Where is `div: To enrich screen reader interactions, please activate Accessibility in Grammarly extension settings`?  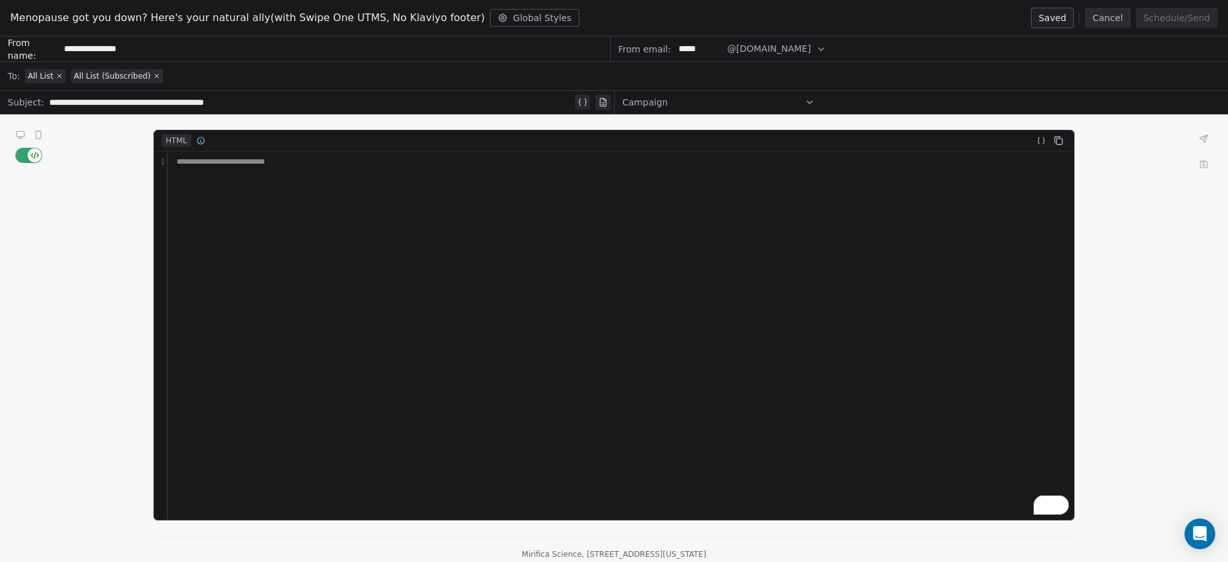 div: To enrich screen reader interactions, please activate Accessibility in Grammarly extension settings is located at coordinates (621, 336).